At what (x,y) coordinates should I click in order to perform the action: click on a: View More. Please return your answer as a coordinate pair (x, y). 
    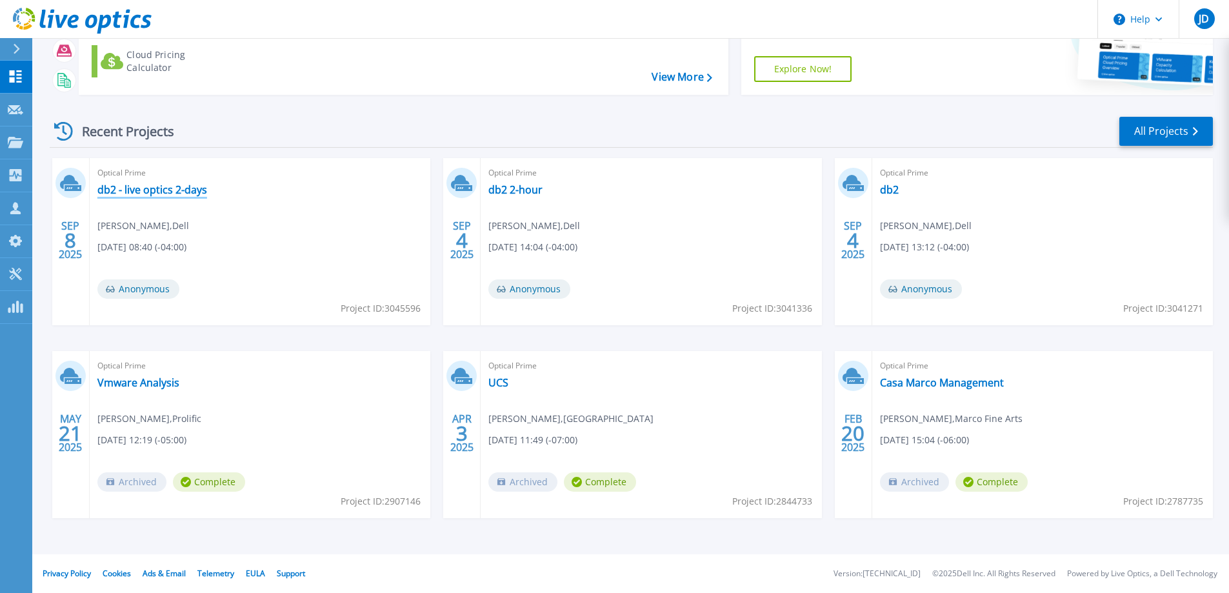
    Looking at the image, I should click on (681, 77).